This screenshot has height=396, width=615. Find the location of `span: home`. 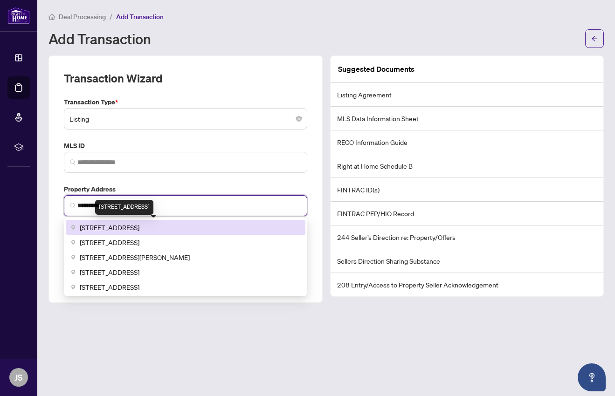

span: home is located at coordinates (52, 17).